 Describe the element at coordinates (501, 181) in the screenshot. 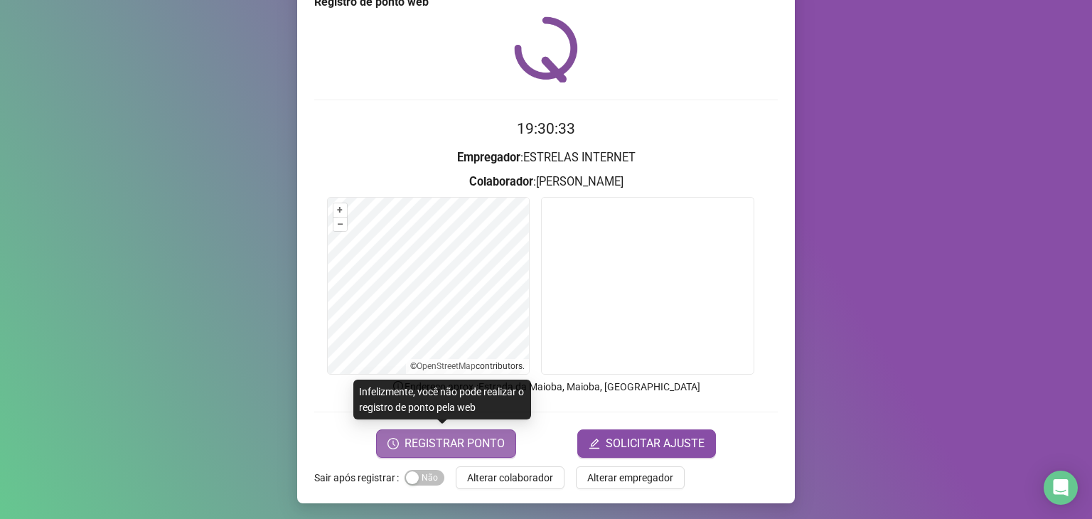

I see `strong: Colaborador` at that location.